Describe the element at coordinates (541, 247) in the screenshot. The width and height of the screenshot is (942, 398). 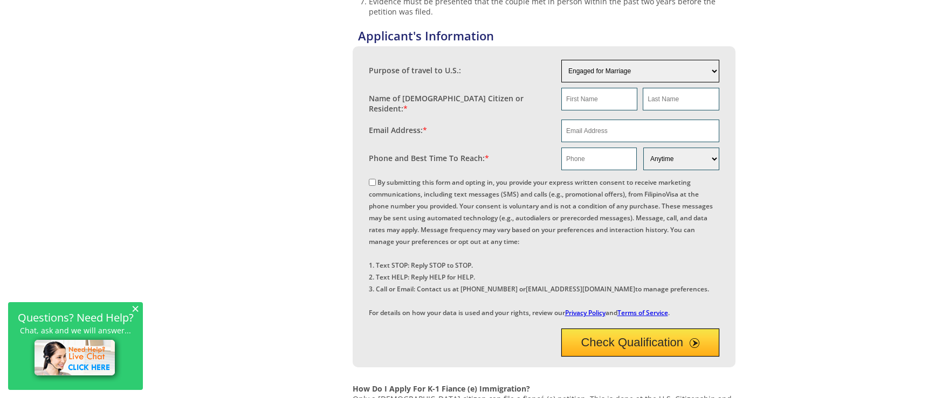
I see `label: By submitting this form and opting in, you provide your express written consent to receive market...` at that location.